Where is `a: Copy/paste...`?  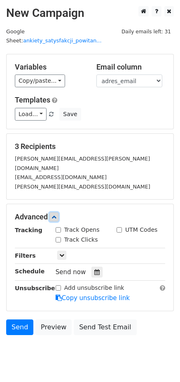
a: Copy/paste... is located at coordinates (40, 81).